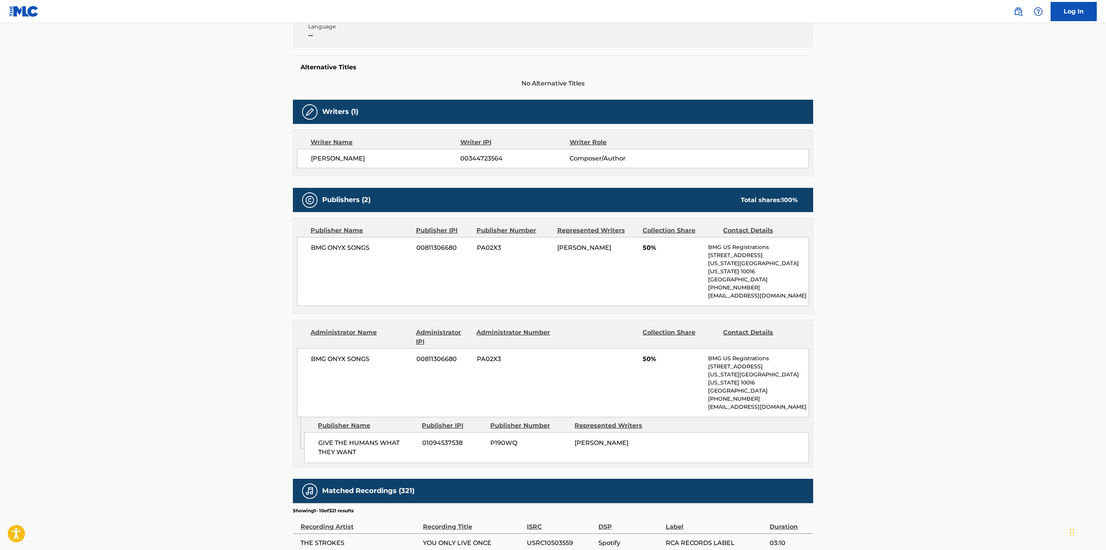  Describe the element at coordinates (1072, 532) in the screenshot. I see `div: Trascina` at that location.